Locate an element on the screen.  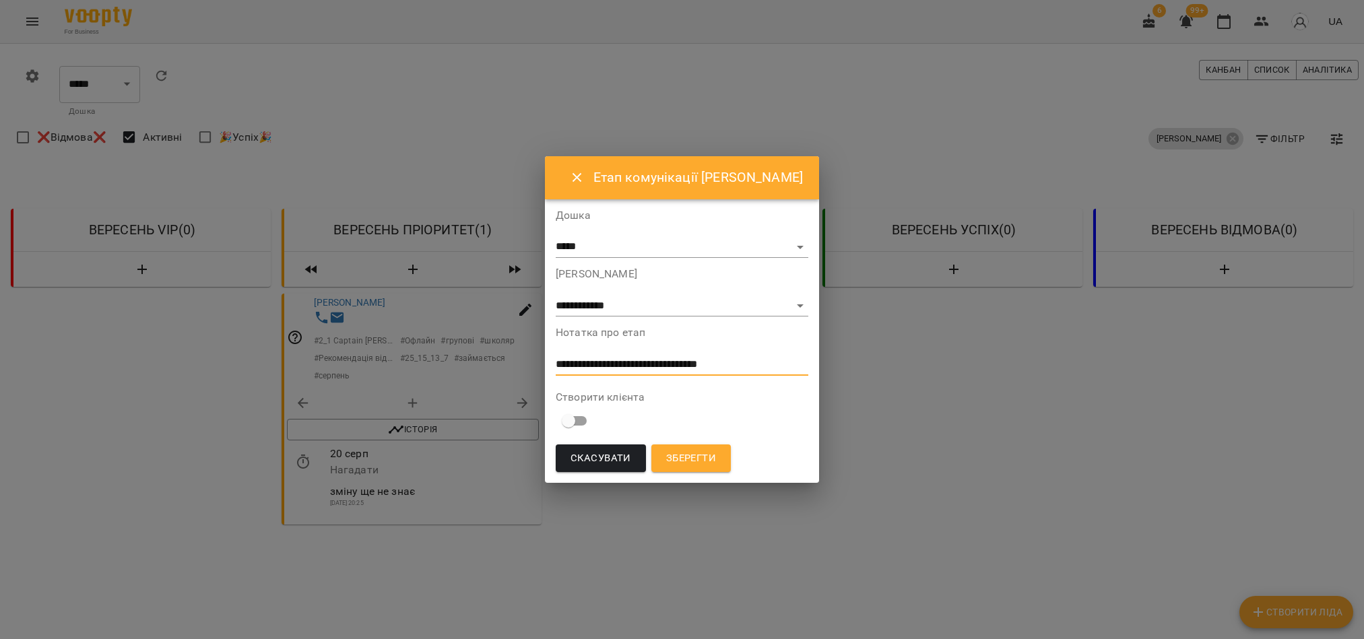
label: Створити клієнта is located at coordinates (682, 398).